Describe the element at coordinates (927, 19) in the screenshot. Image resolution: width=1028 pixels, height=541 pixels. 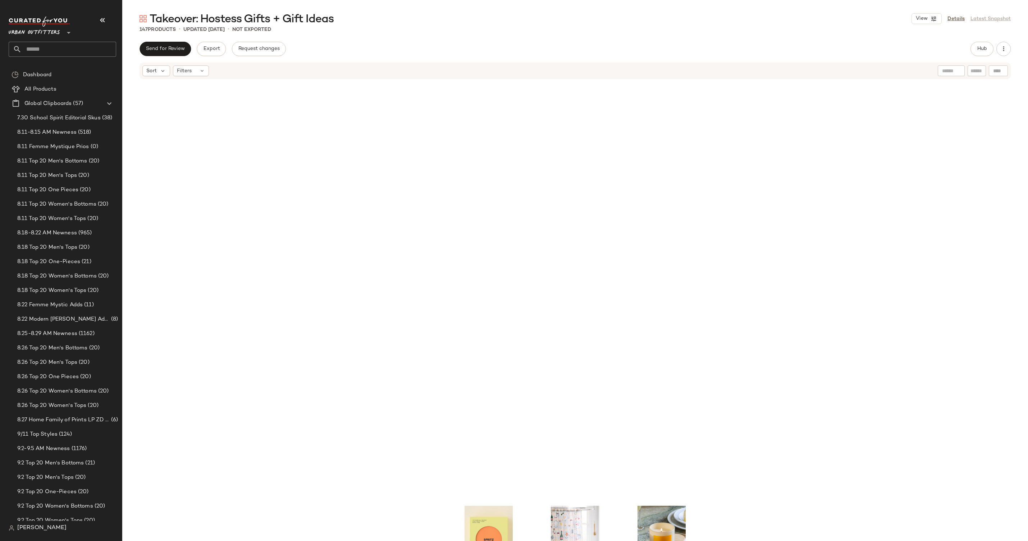
I see `button: View` at that location.